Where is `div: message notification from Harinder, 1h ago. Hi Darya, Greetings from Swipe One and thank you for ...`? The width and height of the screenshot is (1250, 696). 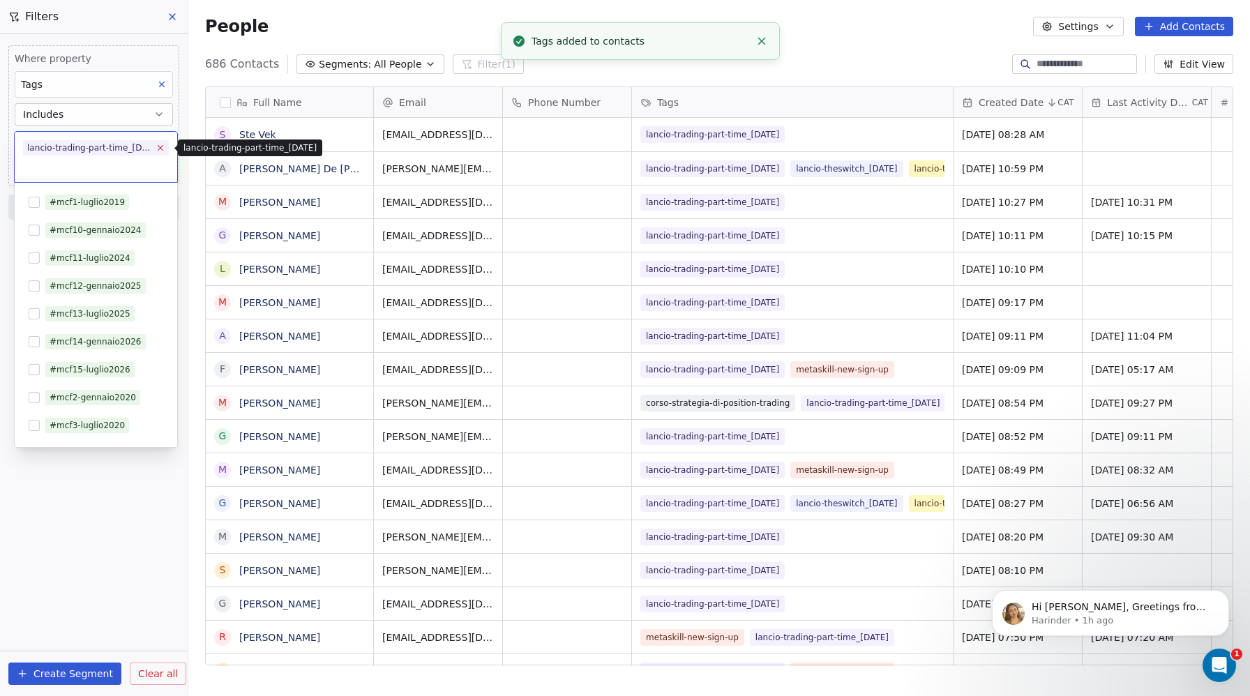 div: message notification from Harinder, 1h ago. Hi Darya, Greetings from Swipe One and thank you for ... is located at coordinates (140, 52).